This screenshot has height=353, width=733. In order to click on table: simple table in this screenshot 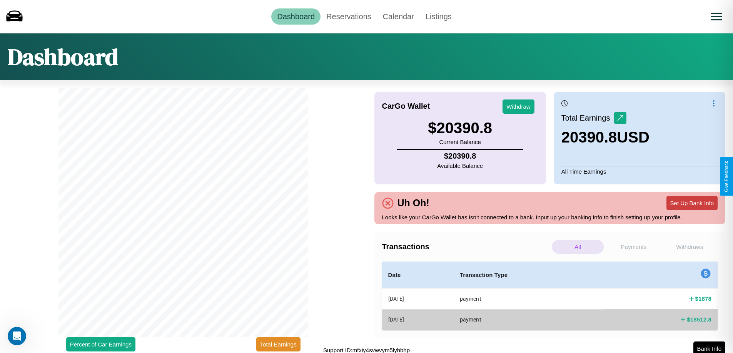, I will do `click(550, 296)`.